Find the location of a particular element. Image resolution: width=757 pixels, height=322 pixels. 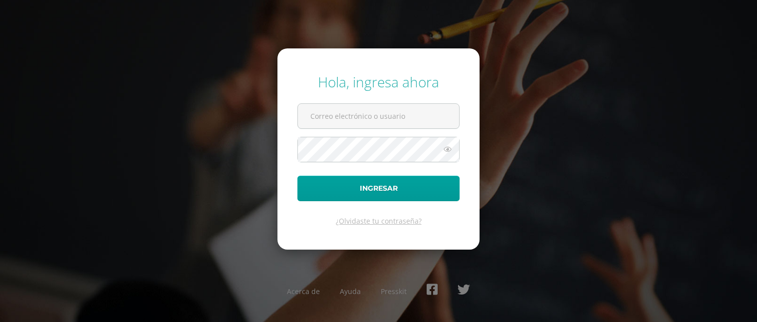

button: Ingresar is located at coordinates (378, 188).